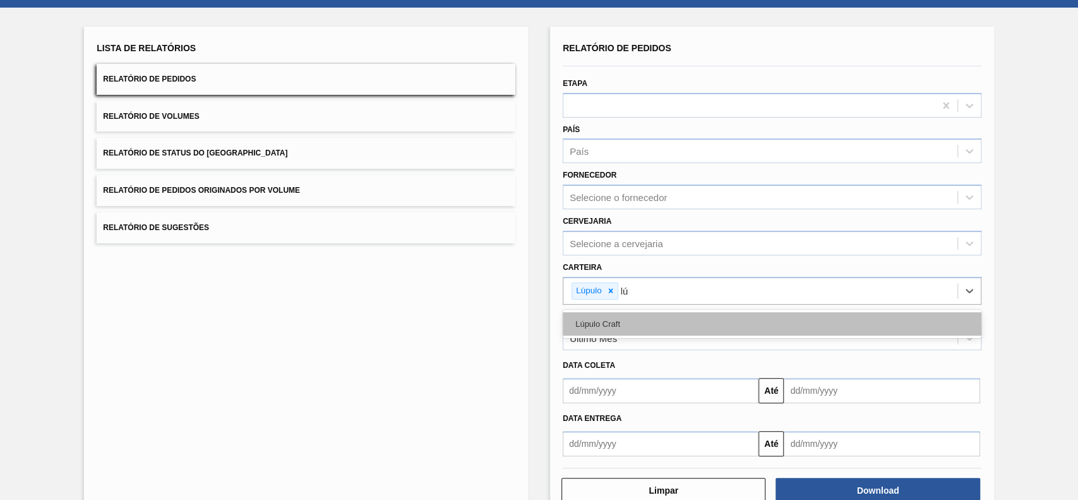 The height and width of the screenshot is (500, 1078). I want to click on button: Relatório de Sugestões, so click(306, 227).